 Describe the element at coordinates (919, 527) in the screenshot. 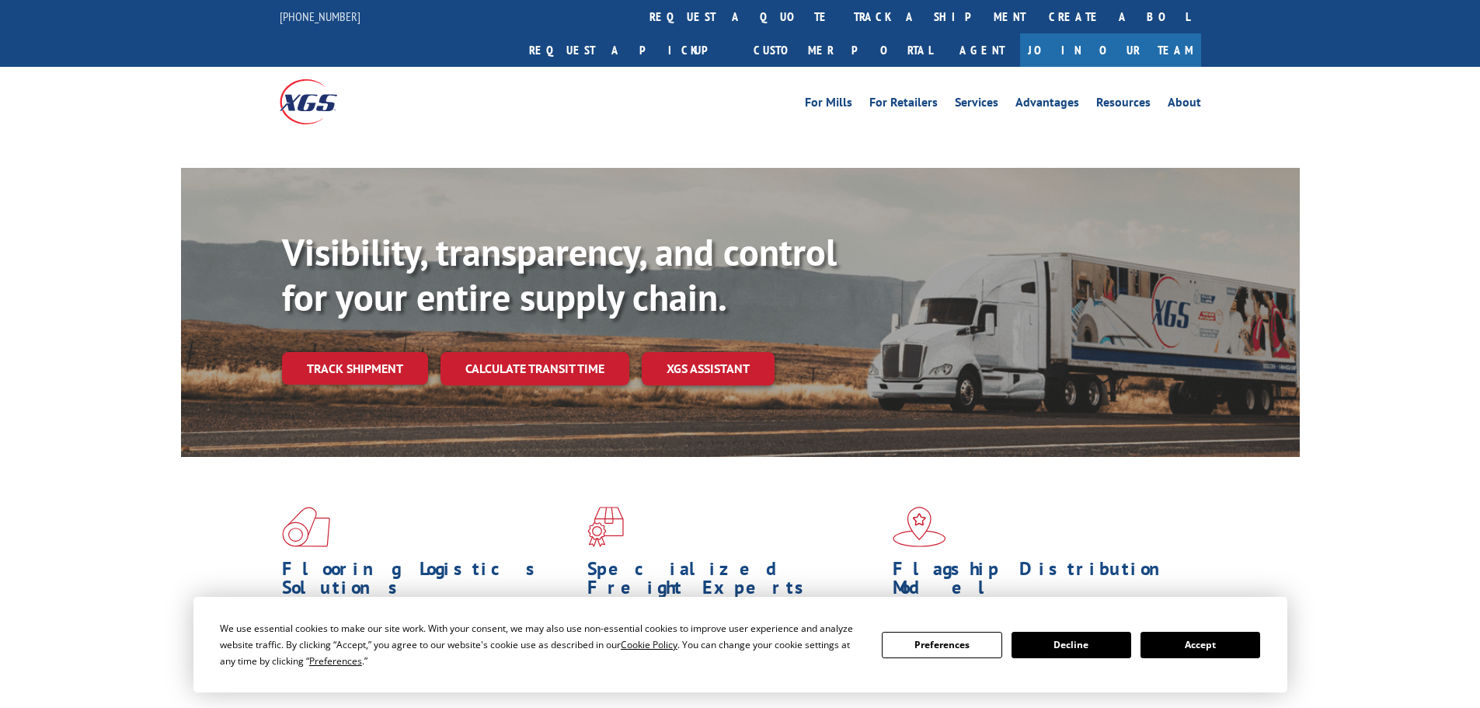

I see `img: xgs-icon-flagship-distribution-model-red` at that location.